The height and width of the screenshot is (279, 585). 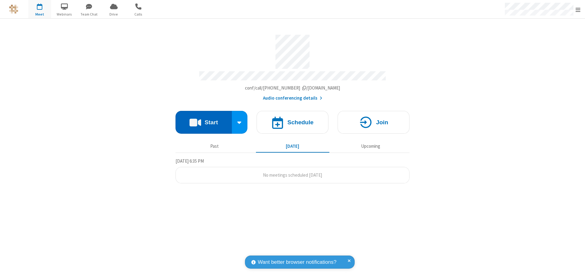 I want to click on span: Want better browser notifications?, so click(x=297, y=262).